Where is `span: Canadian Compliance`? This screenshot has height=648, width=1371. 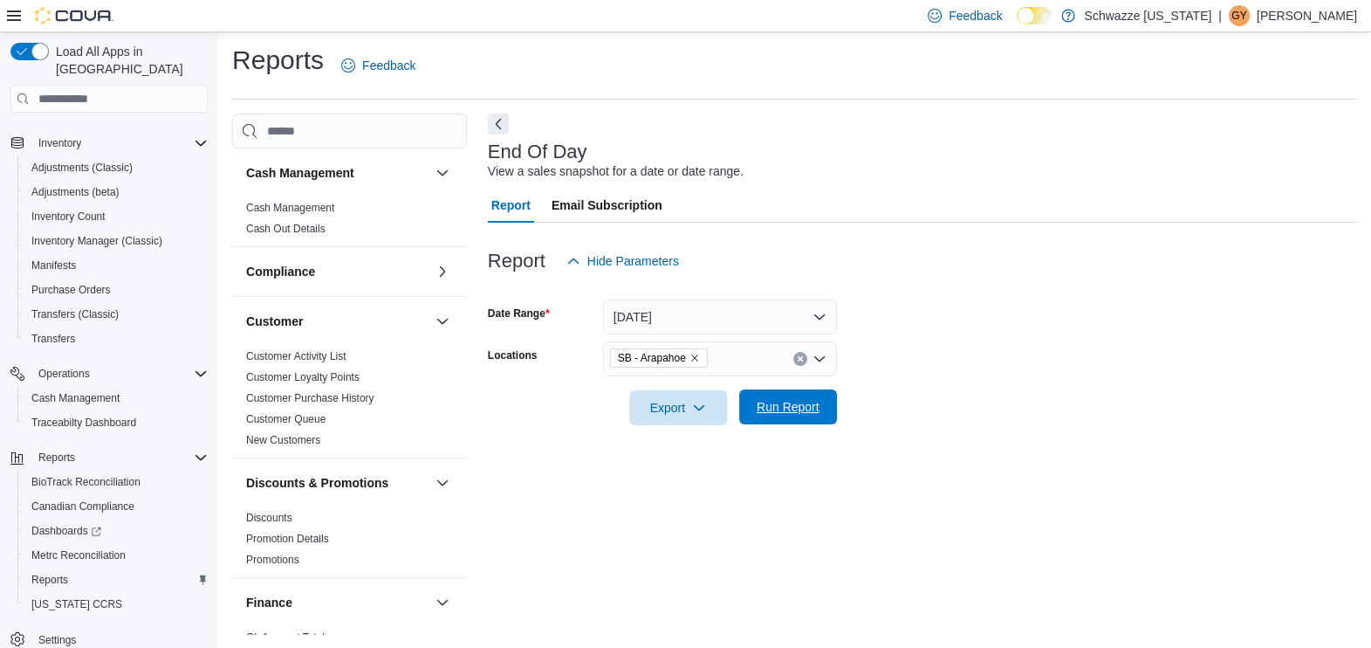
span: Canadian Compliance is located at coordinates (116, 506).